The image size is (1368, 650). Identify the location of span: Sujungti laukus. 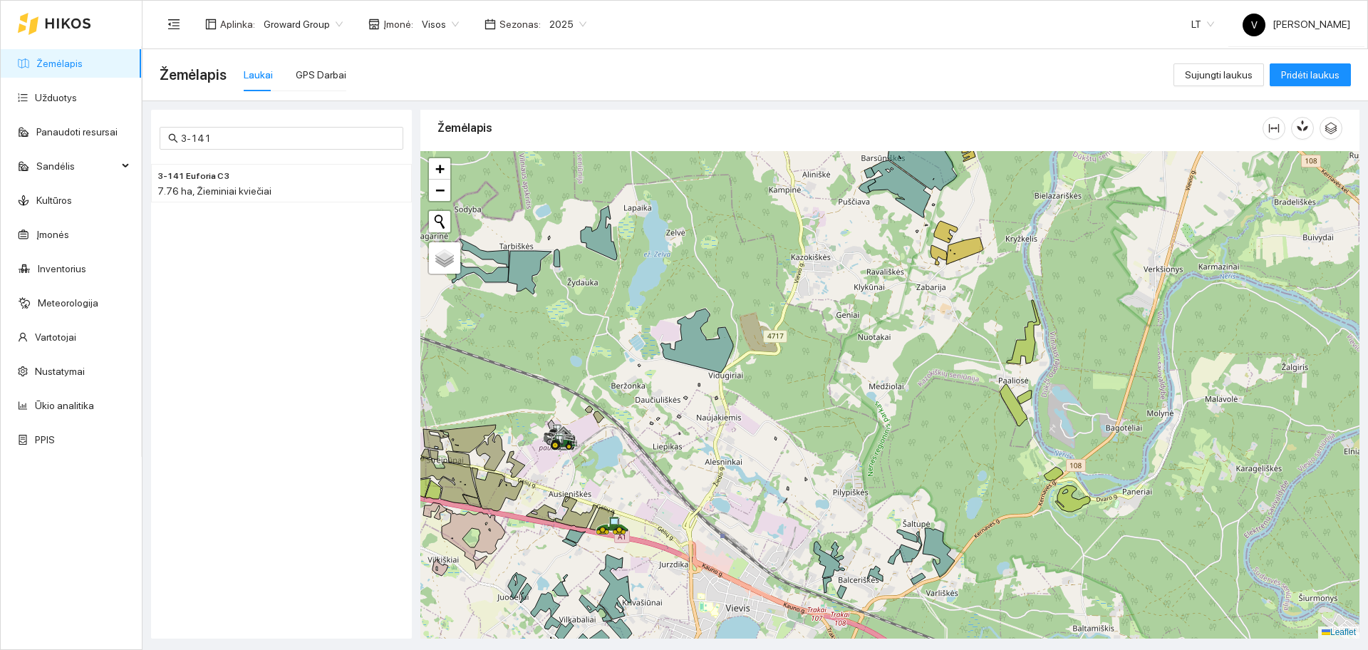
(1219, 75).